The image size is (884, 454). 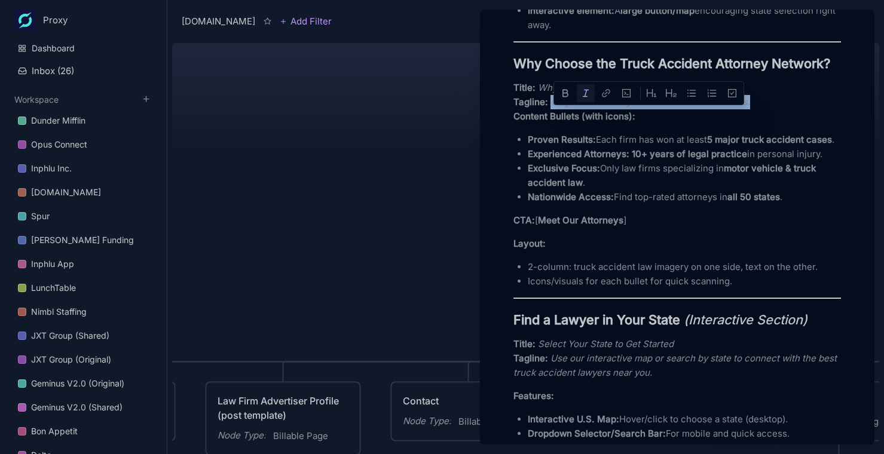 What do you see at coordinates (578, 154) in the screenshot?
I see `strong: Experienced Attorneys:` at bounding box center [578, 154].